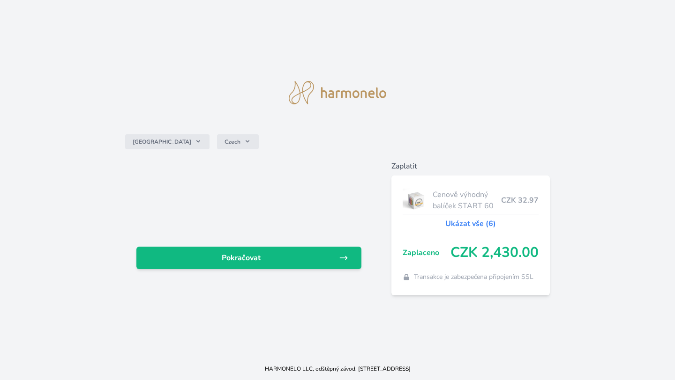 This screenshot has height=380, width=675. What do you see at coordinates (238, 142) in the screenshot?
I see `button: Czech` at bounding box center [238, 142].